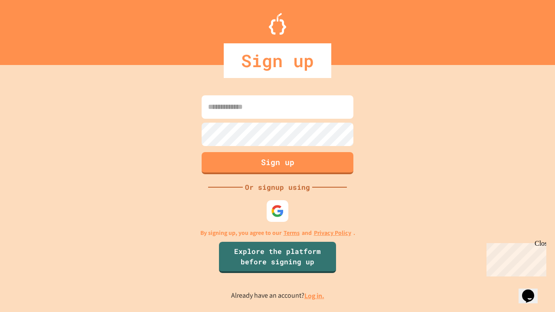 The height and width of the screenshot is (312, 555). Describe the element at coordinates (277, 233) in the screenshot. I see `p: By signing up, you agree to our and .` at that location.